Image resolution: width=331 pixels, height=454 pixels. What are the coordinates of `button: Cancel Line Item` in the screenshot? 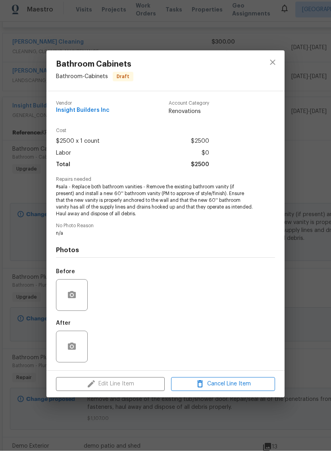 It's located at (223, 387).